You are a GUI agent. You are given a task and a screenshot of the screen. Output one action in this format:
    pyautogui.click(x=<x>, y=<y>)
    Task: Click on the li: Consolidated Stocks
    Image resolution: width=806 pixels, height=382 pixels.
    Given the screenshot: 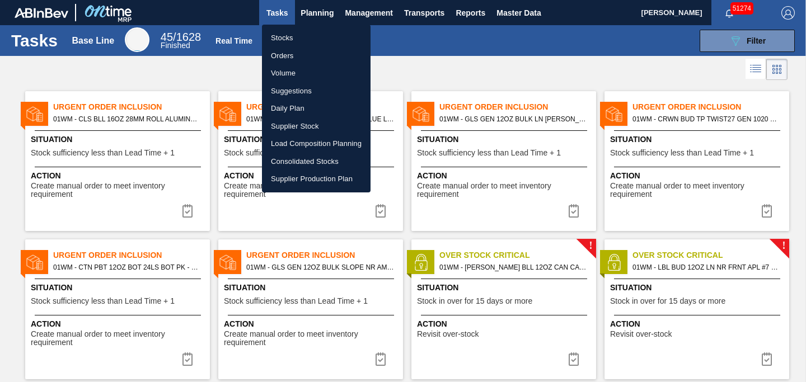 What is the action you would take?
    pyautogui.click(x=316, y=162)
    